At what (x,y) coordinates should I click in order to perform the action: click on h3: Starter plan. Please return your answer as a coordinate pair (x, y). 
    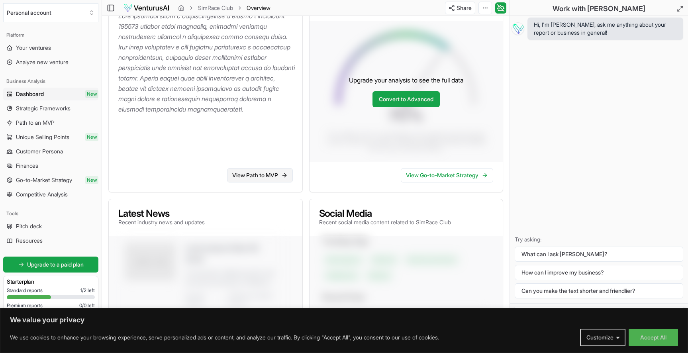
    Looking at the image, I should click on (51, 281).